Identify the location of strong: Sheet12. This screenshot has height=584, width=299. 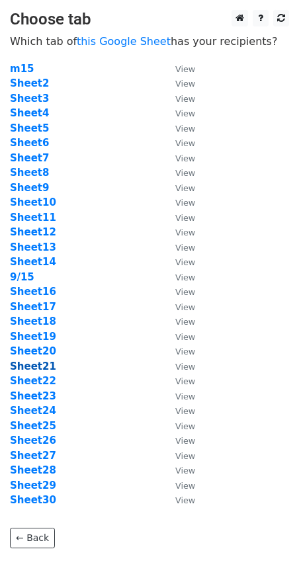
(33, 232).